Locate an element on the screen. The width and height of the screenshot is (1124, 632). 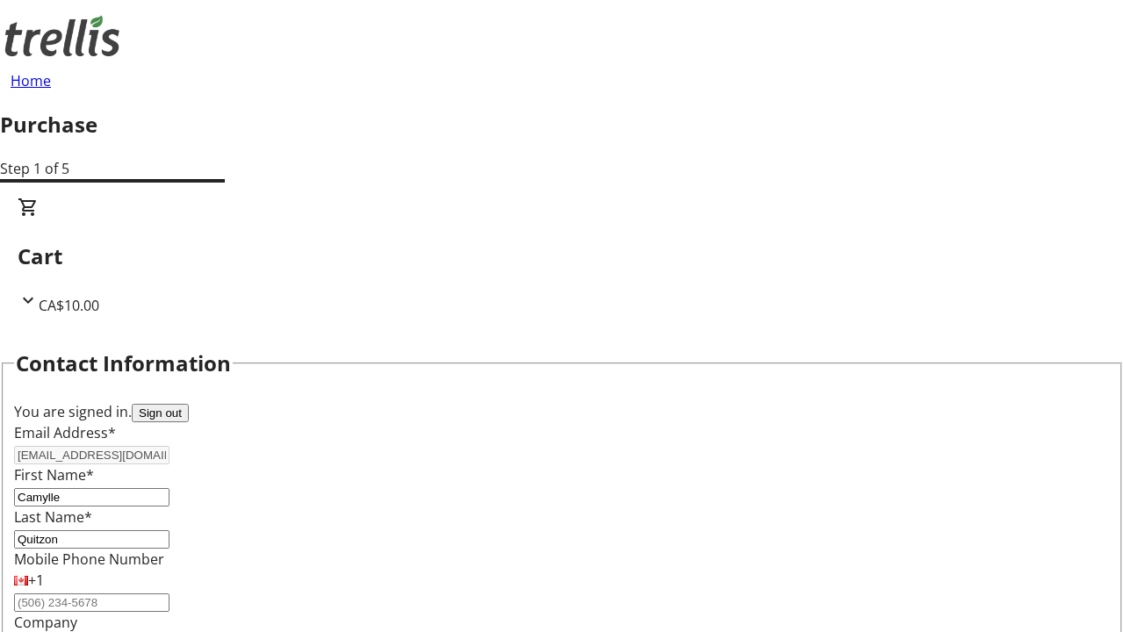
button: Sign out is located at coordinates (160, 413).